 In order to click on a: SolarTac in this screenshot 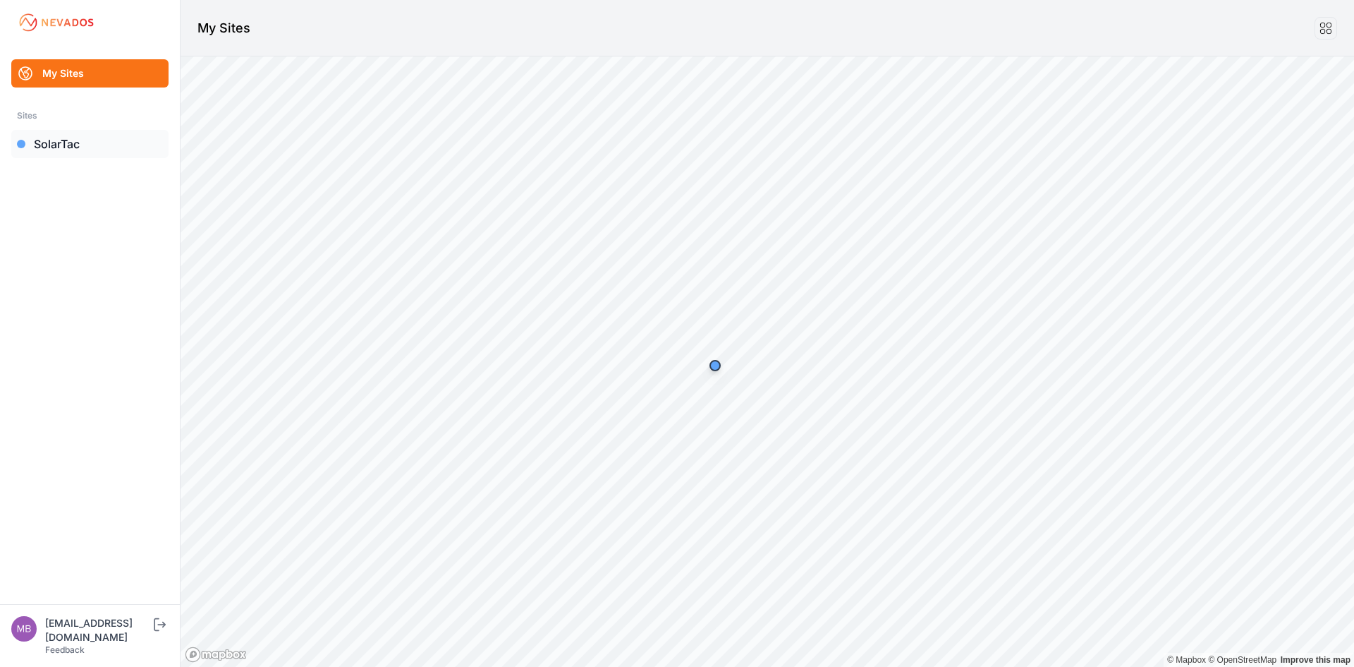, I will do `click(90, 144)`.